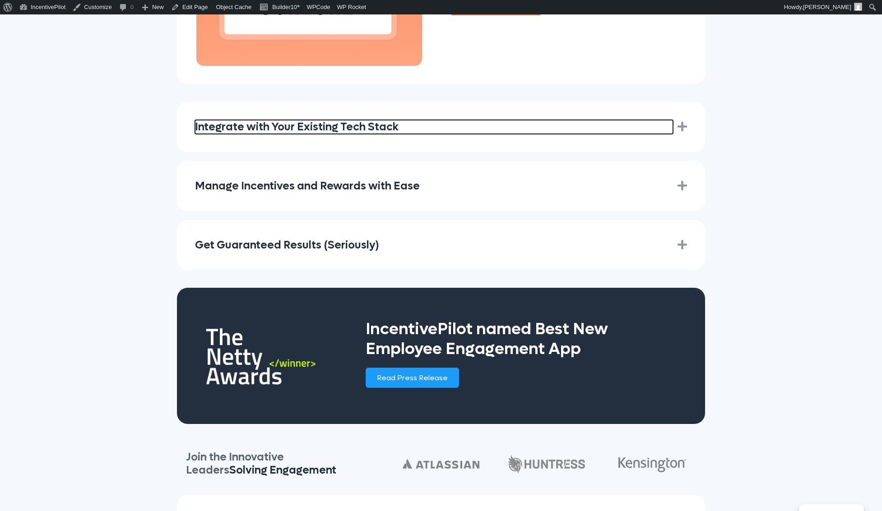 This screenshot has height=511, width=882. I want to click on span: Solving Engagement, so click(283, 470).